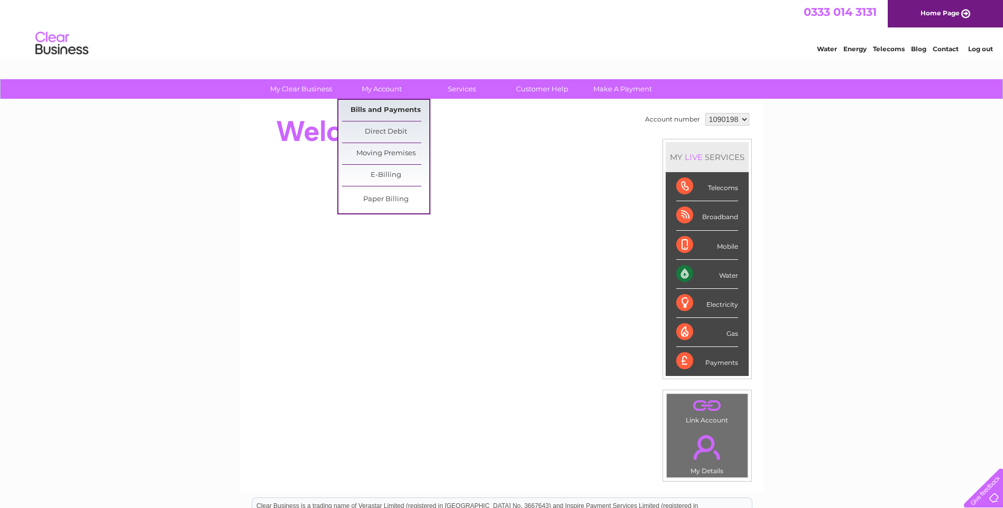 This screenshot has height=508, width=1003. I want to click on div: LIVE, so click(693, 157).